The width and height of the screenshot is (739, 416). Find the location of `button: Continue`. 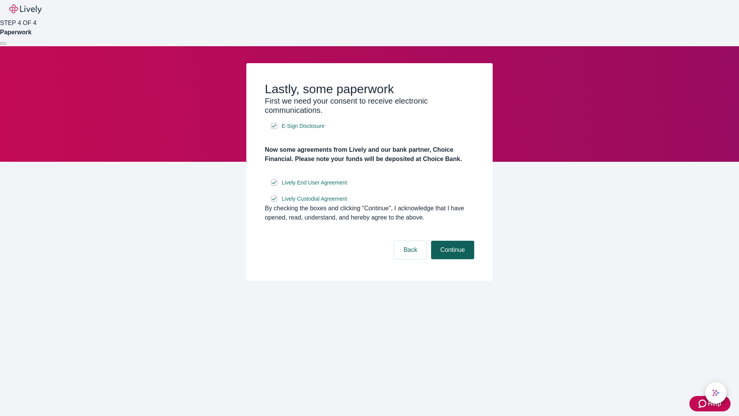

button: Continue is located at coordinates (453, 250).